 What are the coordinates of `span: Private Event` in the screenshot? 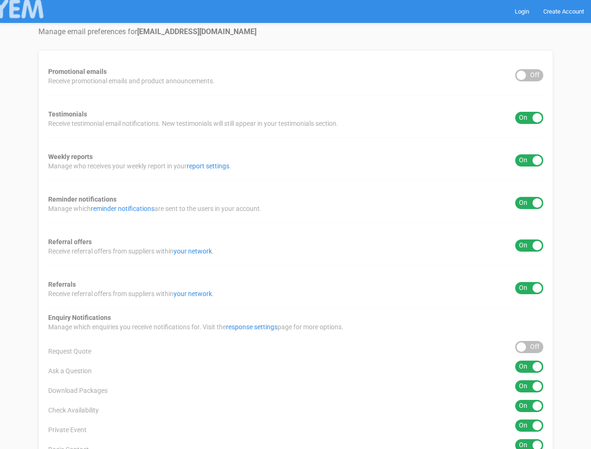 It's located at (67, 430).